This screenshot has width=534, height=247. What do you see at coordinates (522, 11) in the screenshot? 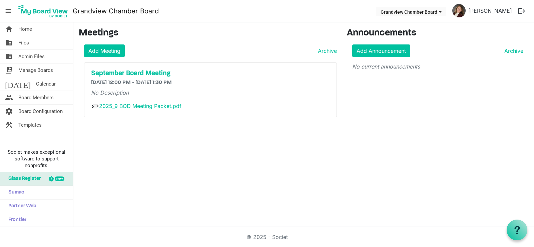
I see `button: logout` at bounding box center [522, 11].